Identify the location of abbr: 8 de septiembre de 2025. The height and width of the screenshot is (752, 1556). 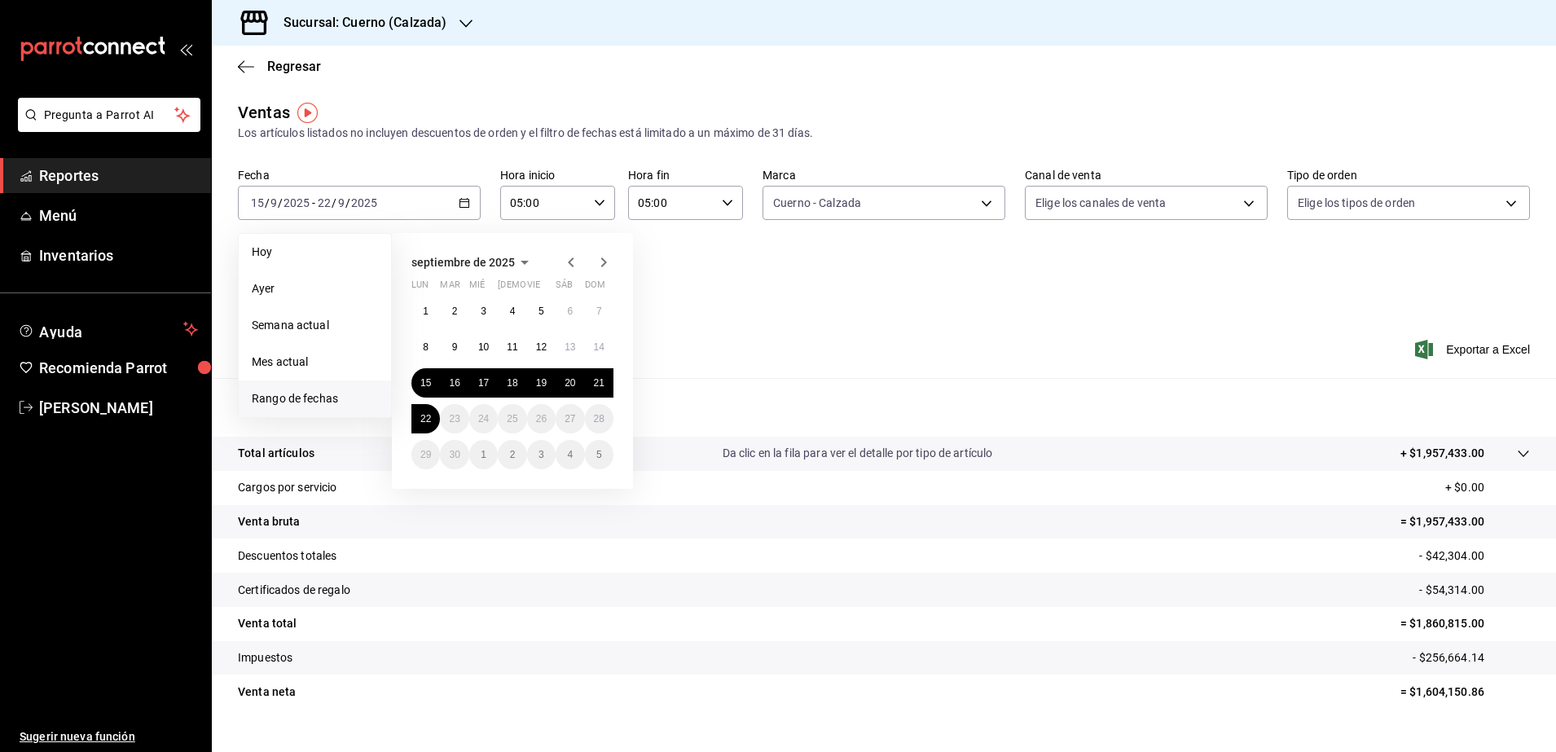
(425, 347).